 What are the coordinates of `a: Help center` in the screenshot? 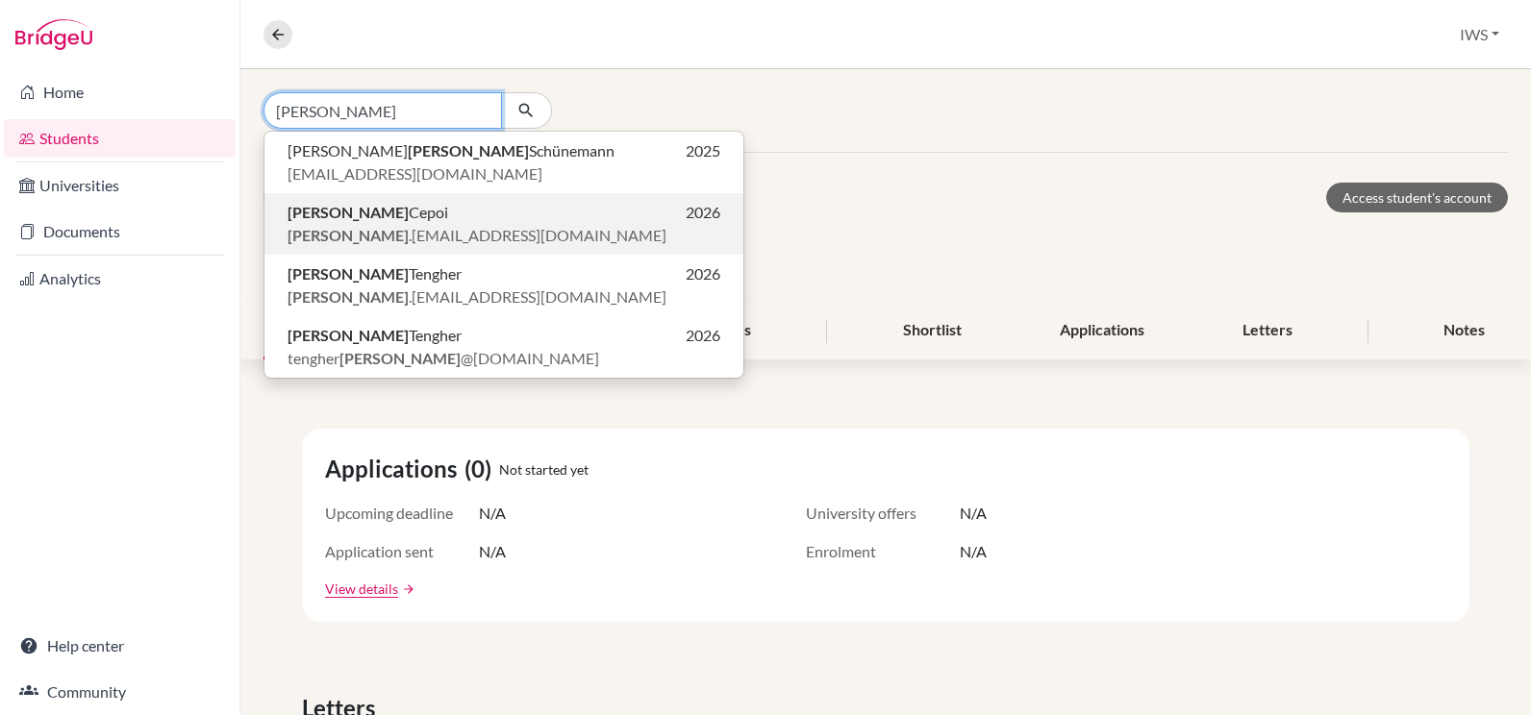 It's located at (119, 646).